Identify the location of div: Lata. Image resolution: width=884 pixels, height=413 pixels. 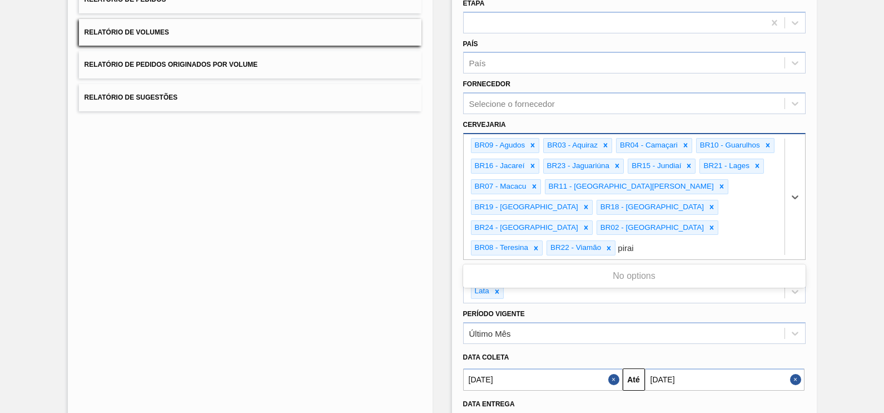
(481, 291).